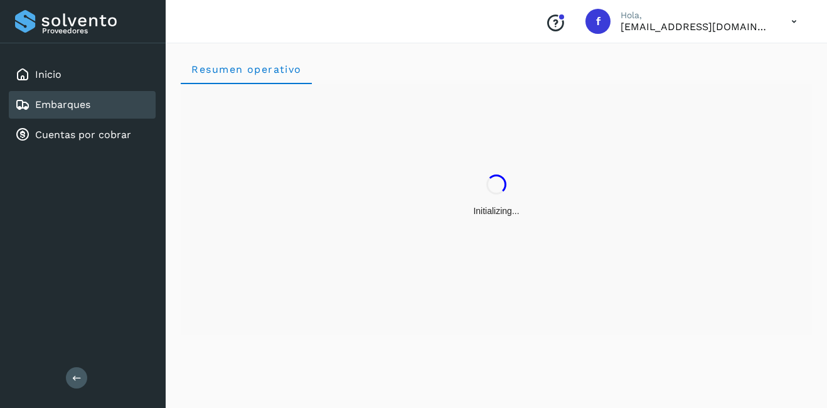 Image resolution: width=827 pixels, height=408 pixels. What do you see at coordinates (83, 134) in the screenshot?
I see `a: Cuentas por cobrar` at bounding box center [83, 134].